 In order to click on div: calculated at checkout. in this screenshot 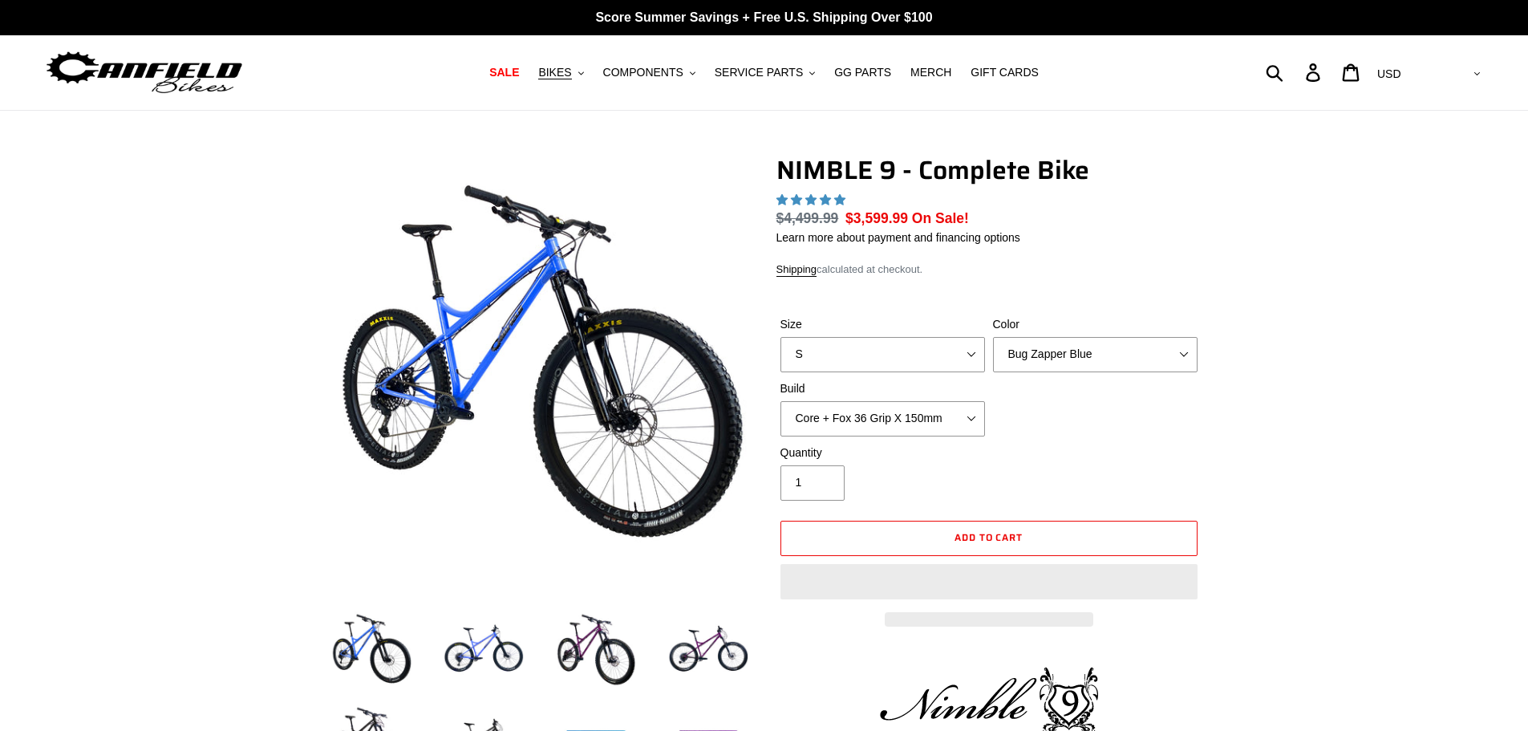, I will do `click(989, 270)`.